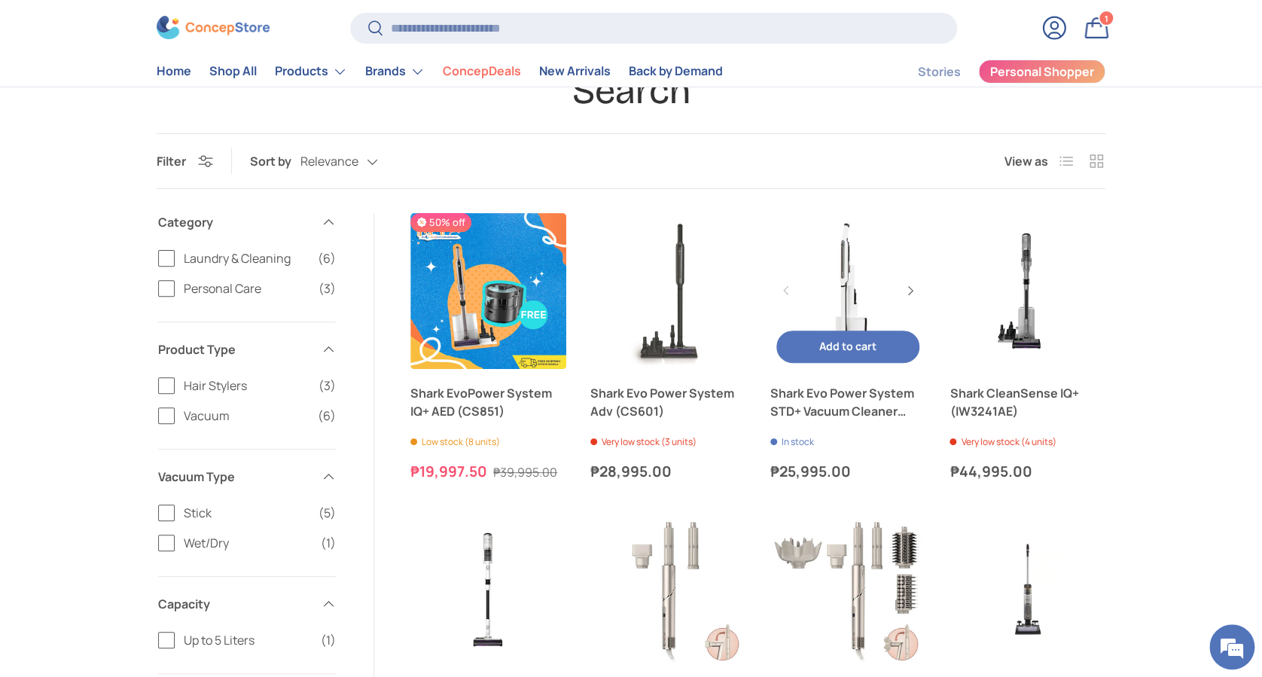  I want to click on span: Capacity, so click(235, 604).